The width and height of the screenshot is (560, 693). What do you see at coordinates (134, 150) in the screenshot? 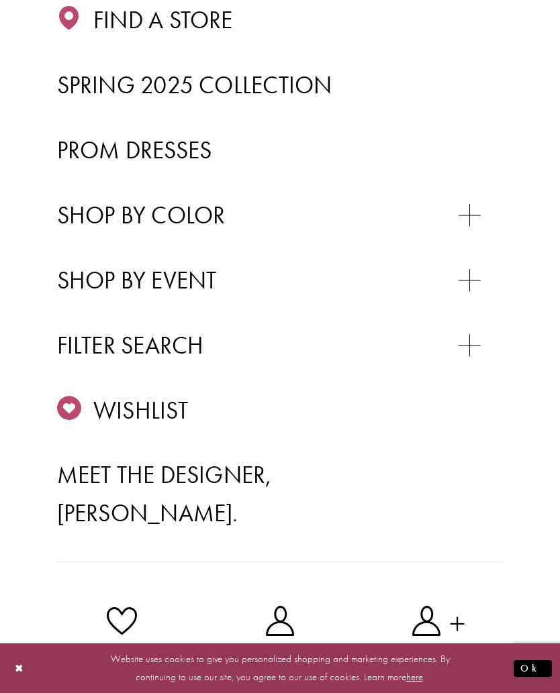
I see `span: Prom Dresses` at bounding box center [134, 150].